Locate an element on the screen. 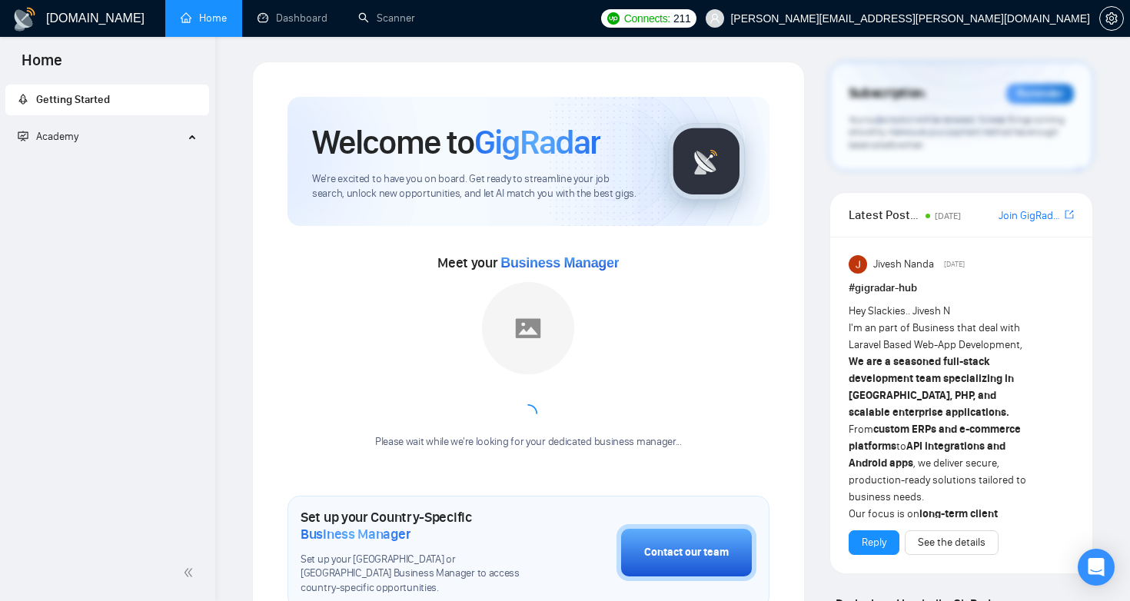 The image size is (1130, 601). button: See the details is located at coordinates (951, 543).